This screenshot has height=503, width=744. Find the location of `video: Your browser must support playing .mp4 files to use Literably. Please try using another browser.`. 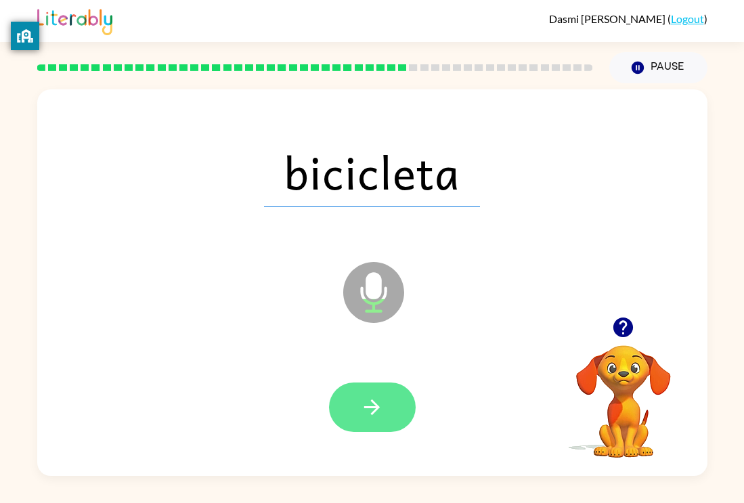

video: Your browser must support playing .mp4 files to use Literably. Please try using another browser. is located at coordinates (623, 392).